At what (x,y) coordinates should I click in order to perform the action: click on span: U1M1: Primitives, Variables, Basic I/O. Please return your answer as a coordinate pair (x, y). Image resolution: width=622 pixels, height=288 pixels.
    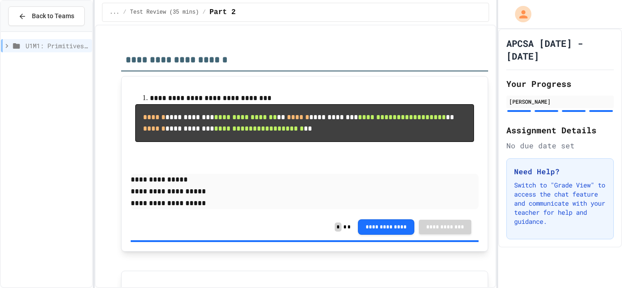
    Looking at the image, I should click on (57, 46).